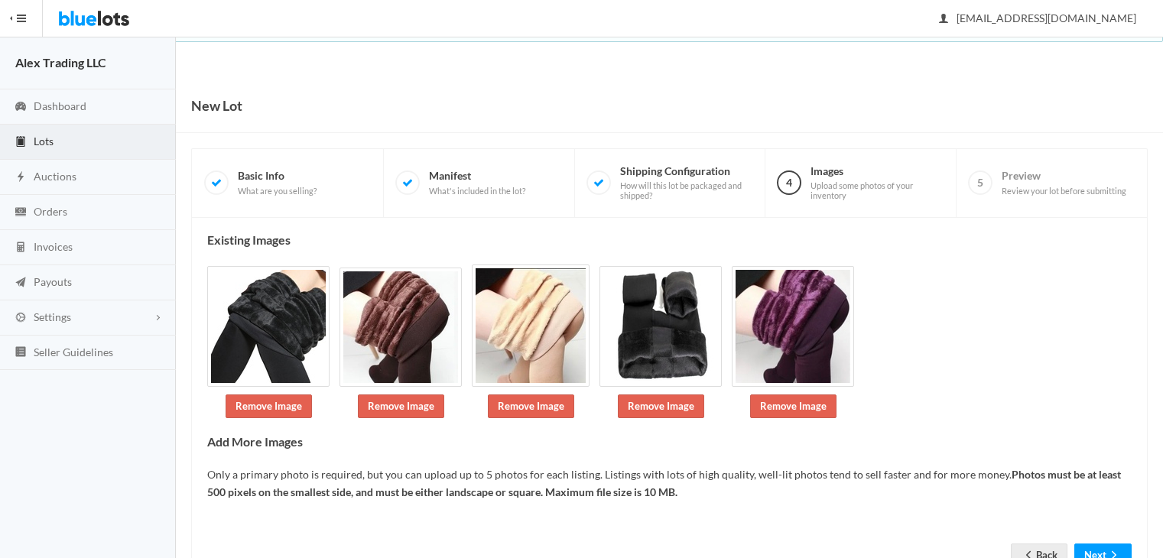  What do you see at coordinates (73, 352) in the screenshot?
I see `span: Seller Guidelines` at bounding box center [73, 352].